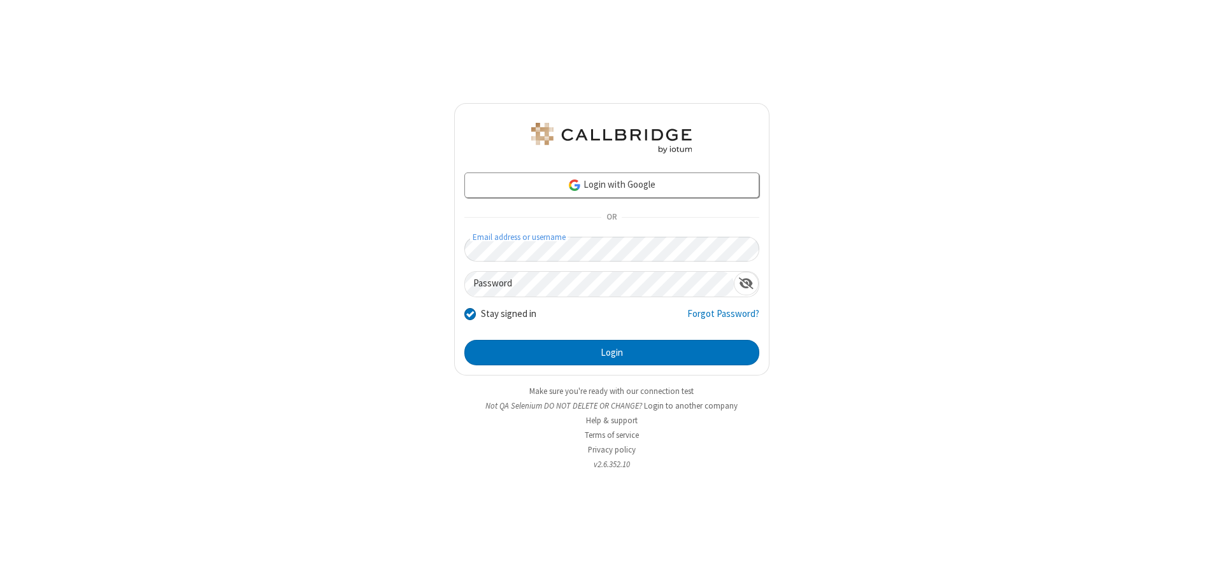  I want to click on a: Privacy policy, so click(611, 450).